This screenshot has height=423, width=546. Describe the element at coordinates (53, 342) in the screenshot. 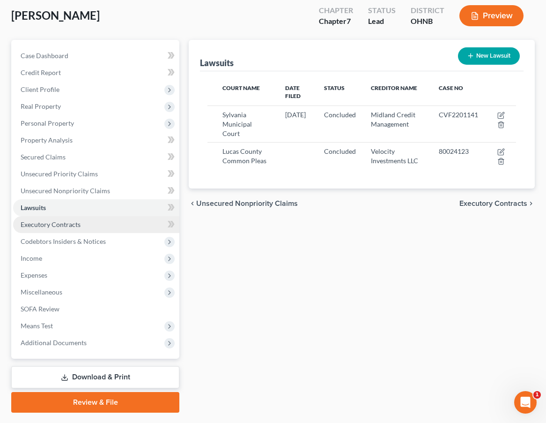

I see `span: Additional Documents` at that location.